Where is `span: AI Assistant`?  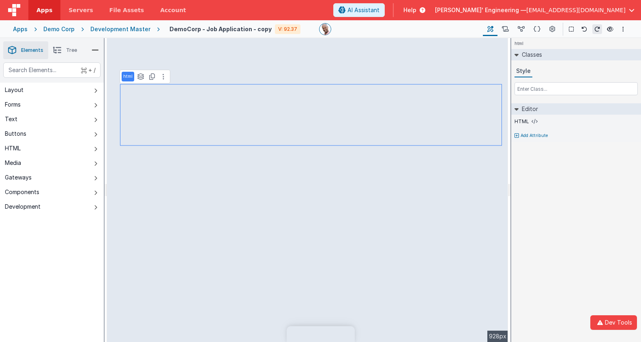
span: AI Assistant is located at coordinates (363, 10).